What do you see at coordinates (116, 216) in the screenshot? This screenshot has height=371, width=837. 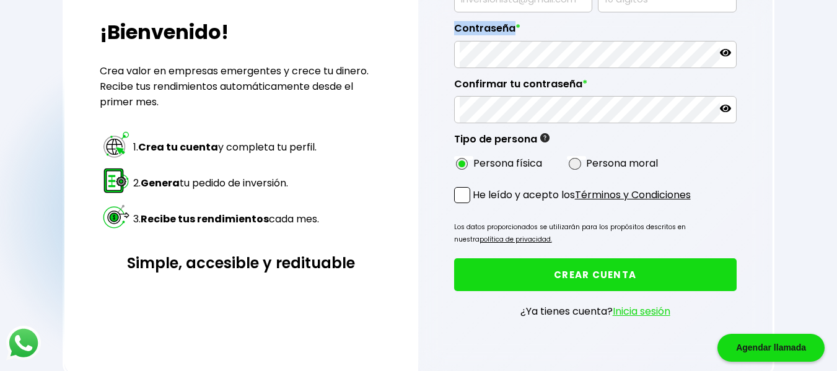 I see `img: paso 3` at bounding box center [116, 216].